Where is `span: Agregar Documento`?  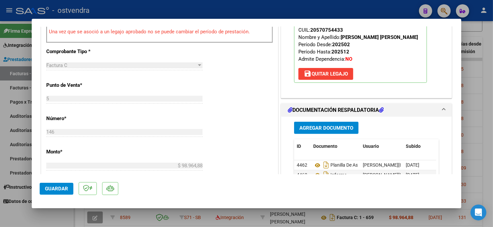 span: Agregar Documento is located at coordinates (326, 128).